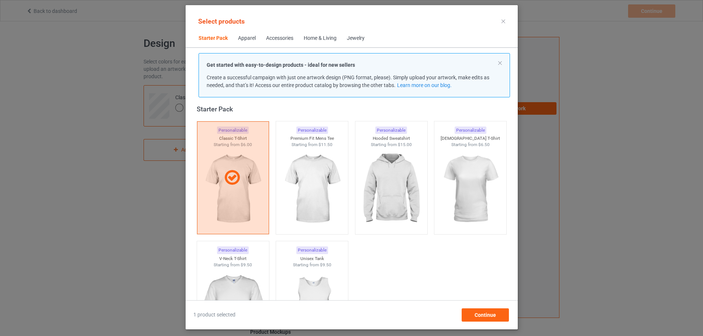 The width and height of the screenshot is (703, 336). I want to click on div: Accessories, so click(280, 38).